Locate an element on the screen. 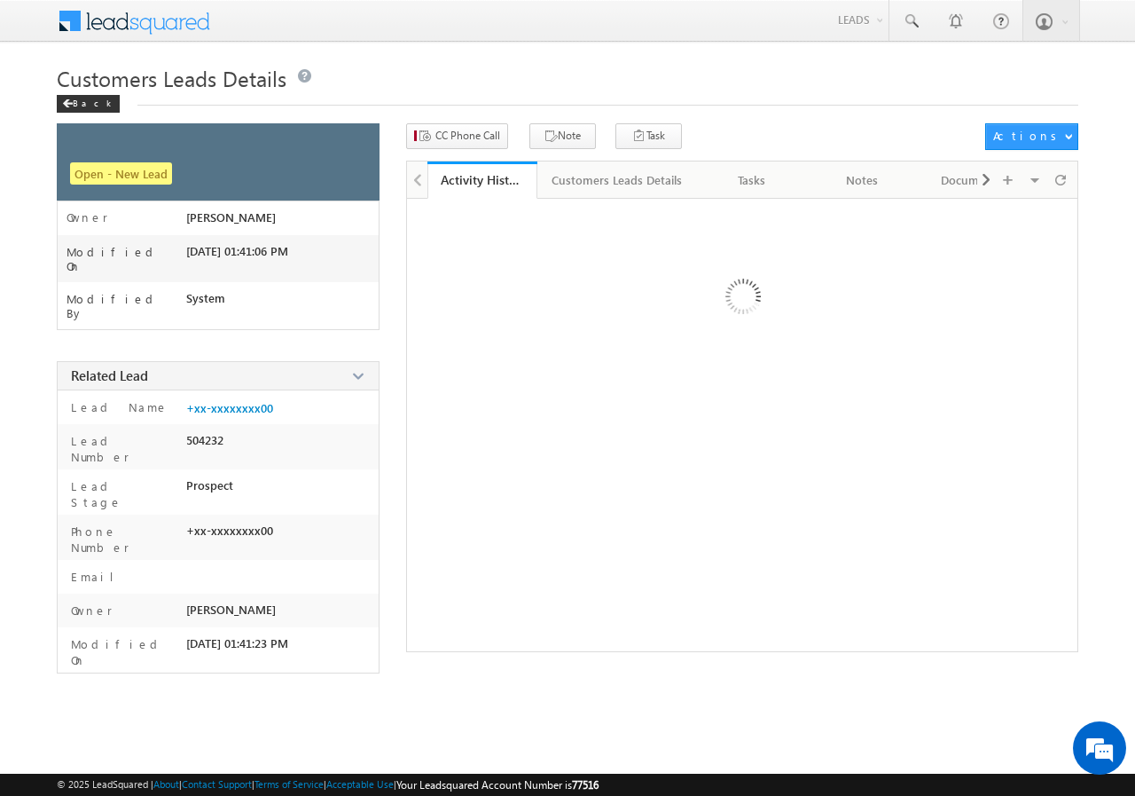 This screenshot has width=1135, height=796. div: Activity History is located at coordinates (482, 179).